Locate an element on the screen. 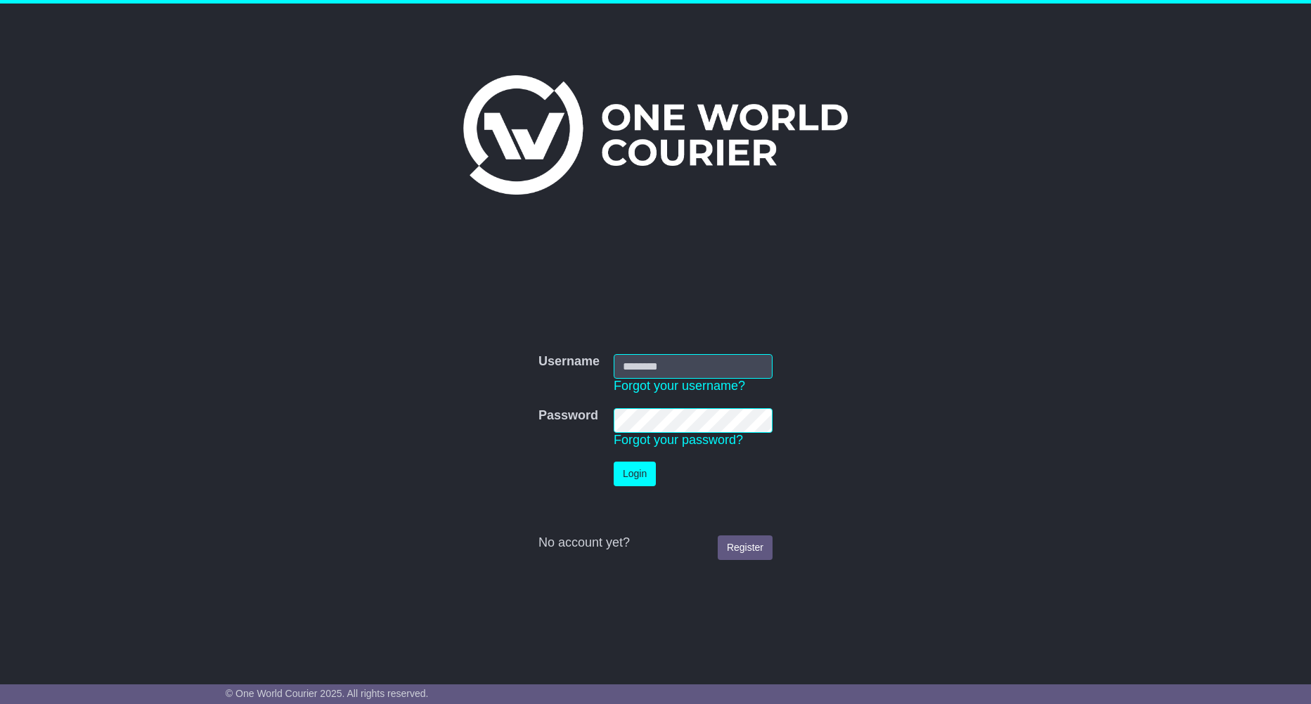  img: One World is located at coordinates (655, 135).